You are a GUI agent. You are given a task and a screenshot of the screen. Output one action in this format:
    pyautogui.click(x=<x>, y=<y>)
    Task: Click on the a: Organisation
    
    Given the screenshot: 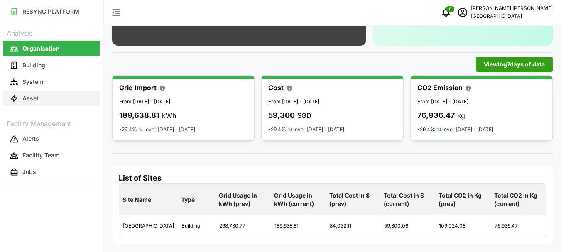 What is the action you would take?
    pyautogui.click(x=52, y=49)
    